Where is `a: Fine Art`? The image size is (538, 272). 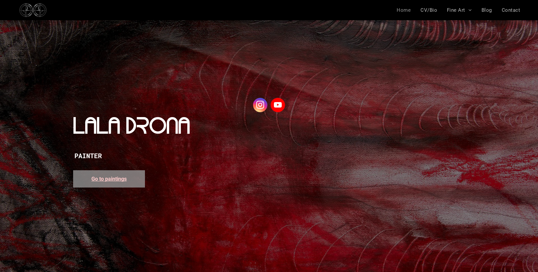 a: Fine Art is located at coordinates (460, 10).